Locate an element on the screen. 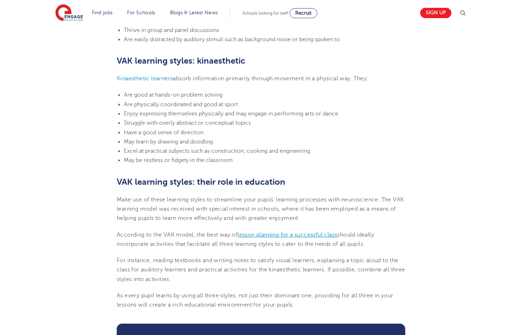  a: Find jobs is located at coordinates (102, 12).